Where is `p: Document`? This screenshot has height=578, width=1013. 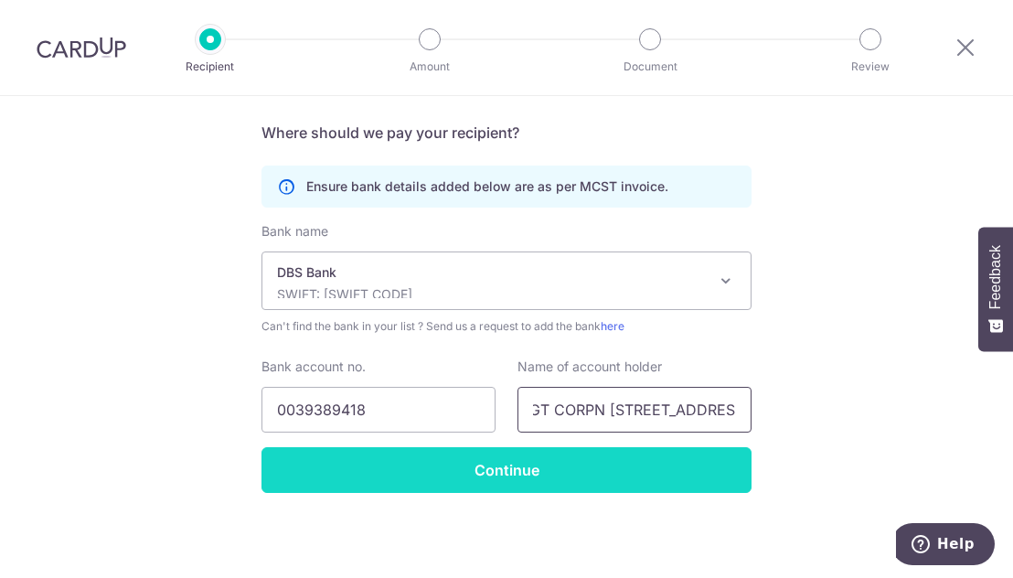 p: Document is located at coordinates (650, 67).